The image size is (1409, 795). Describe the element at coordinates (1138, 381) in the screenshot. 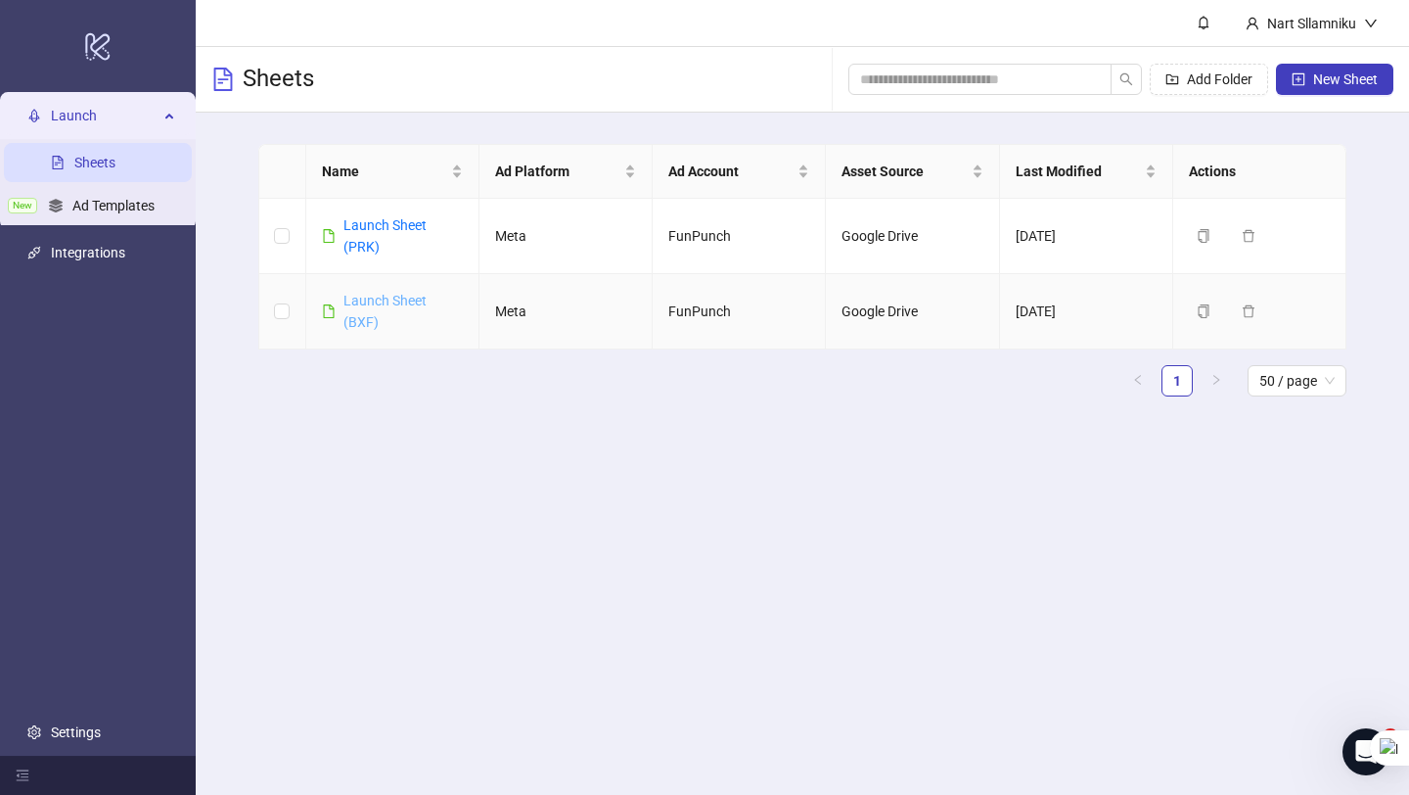

I see `button: left` at that location.